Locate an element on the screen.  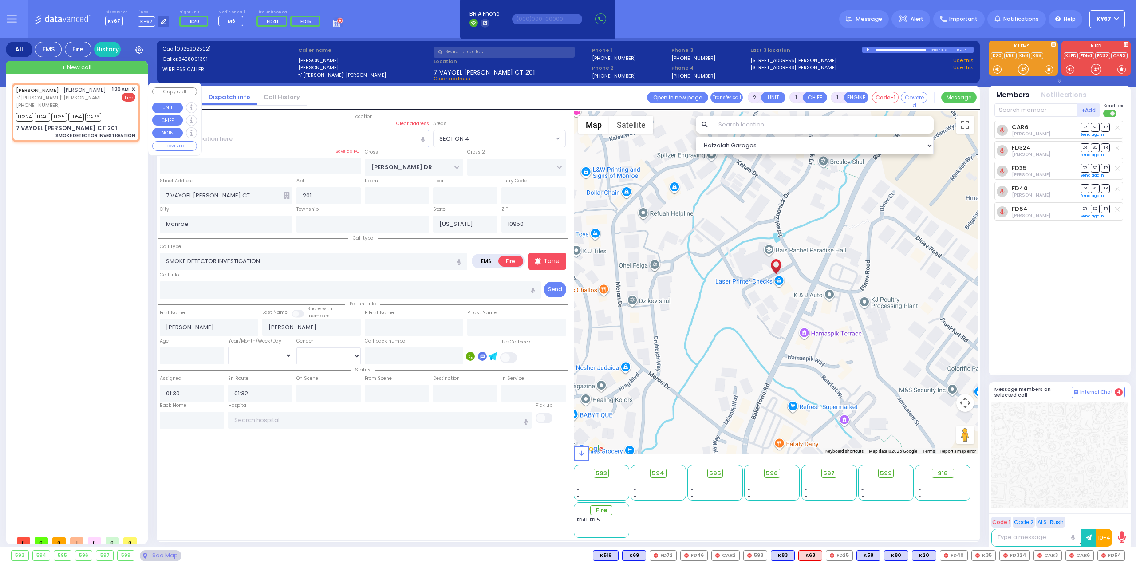
span: + New call is located at coordinates (76, 67).